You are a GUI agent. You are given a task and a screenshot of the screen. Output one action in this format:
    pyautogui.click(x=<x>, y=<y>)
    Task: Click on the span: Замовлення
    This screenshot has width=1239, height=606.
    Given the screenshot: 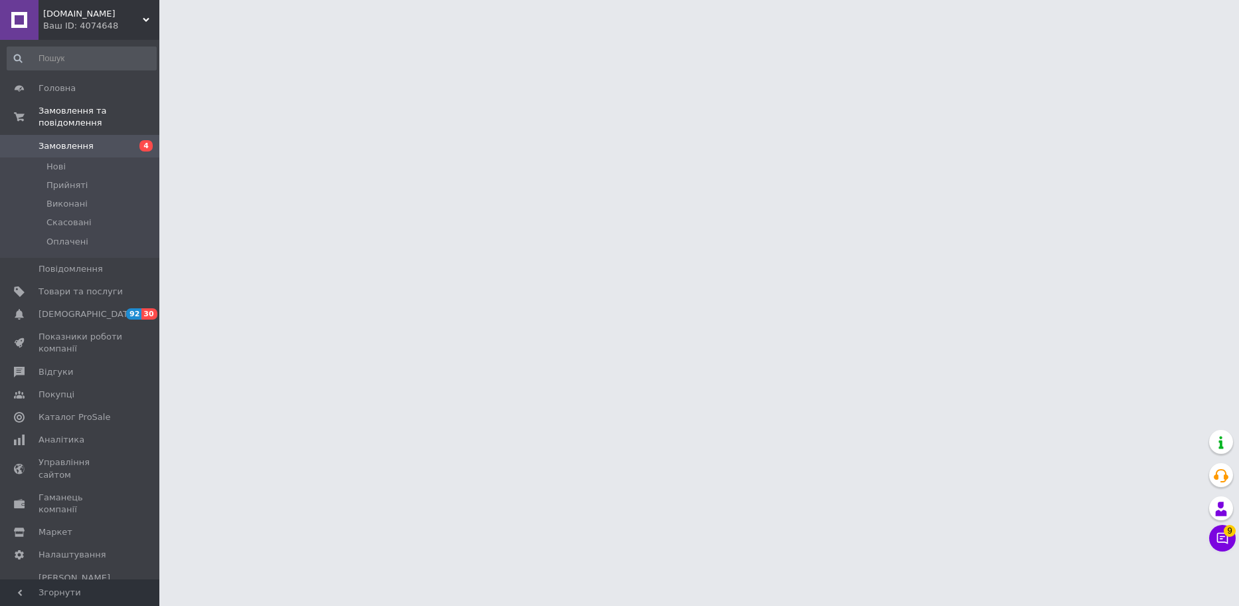 What is the action you would take?
    pyautogui.click(x=66, y=146)
    